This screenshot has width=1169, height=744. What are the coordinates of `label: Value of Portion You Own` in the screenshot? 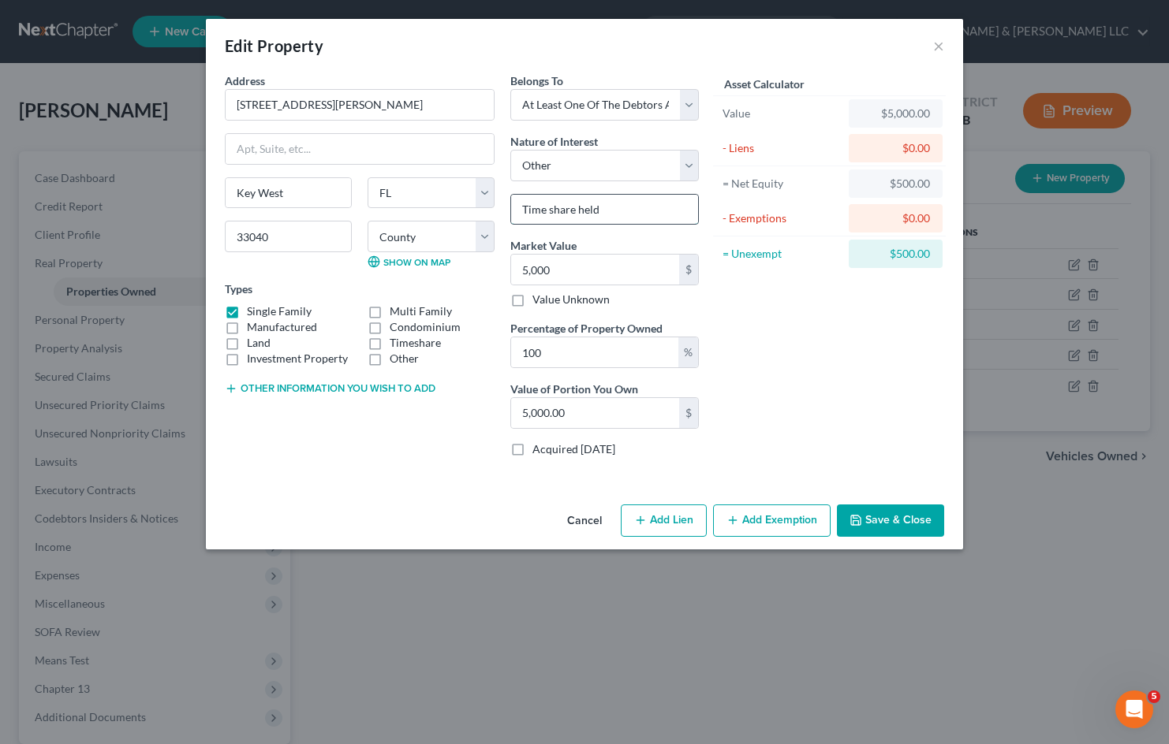 It's located at (574, 389).